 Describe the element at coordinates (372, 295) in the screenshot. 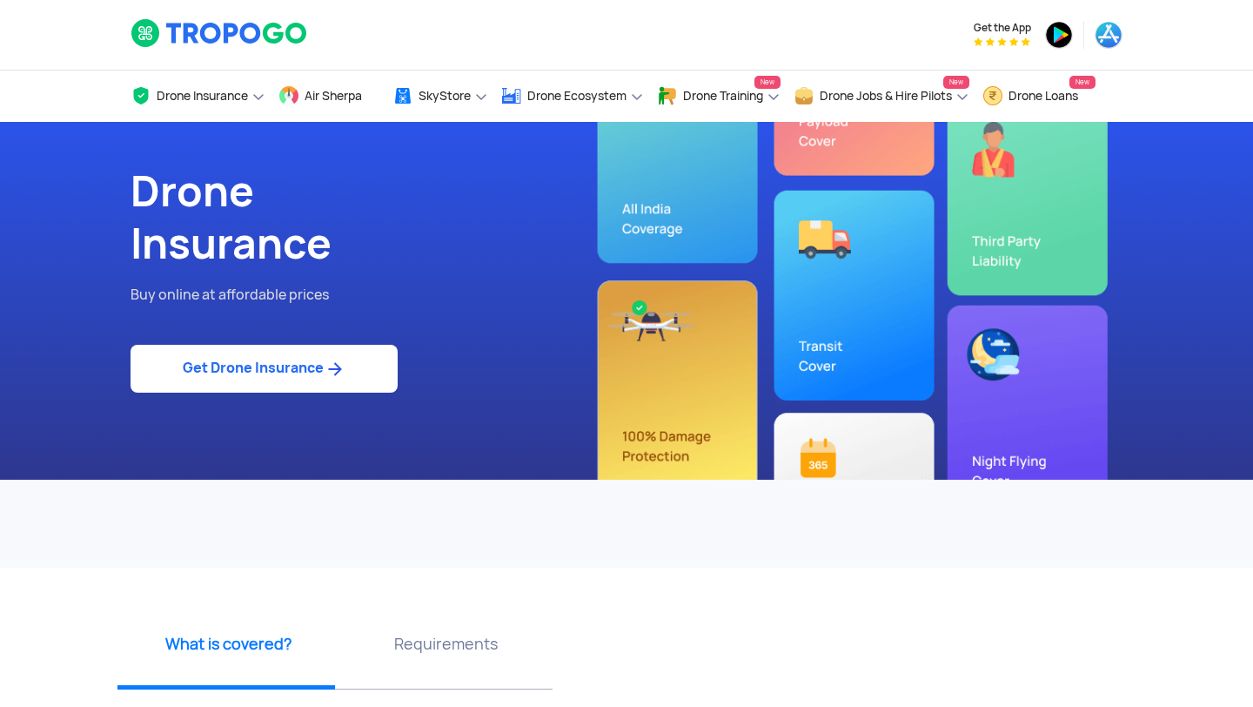

I see `p: Buy online at affordable prices` at that location.